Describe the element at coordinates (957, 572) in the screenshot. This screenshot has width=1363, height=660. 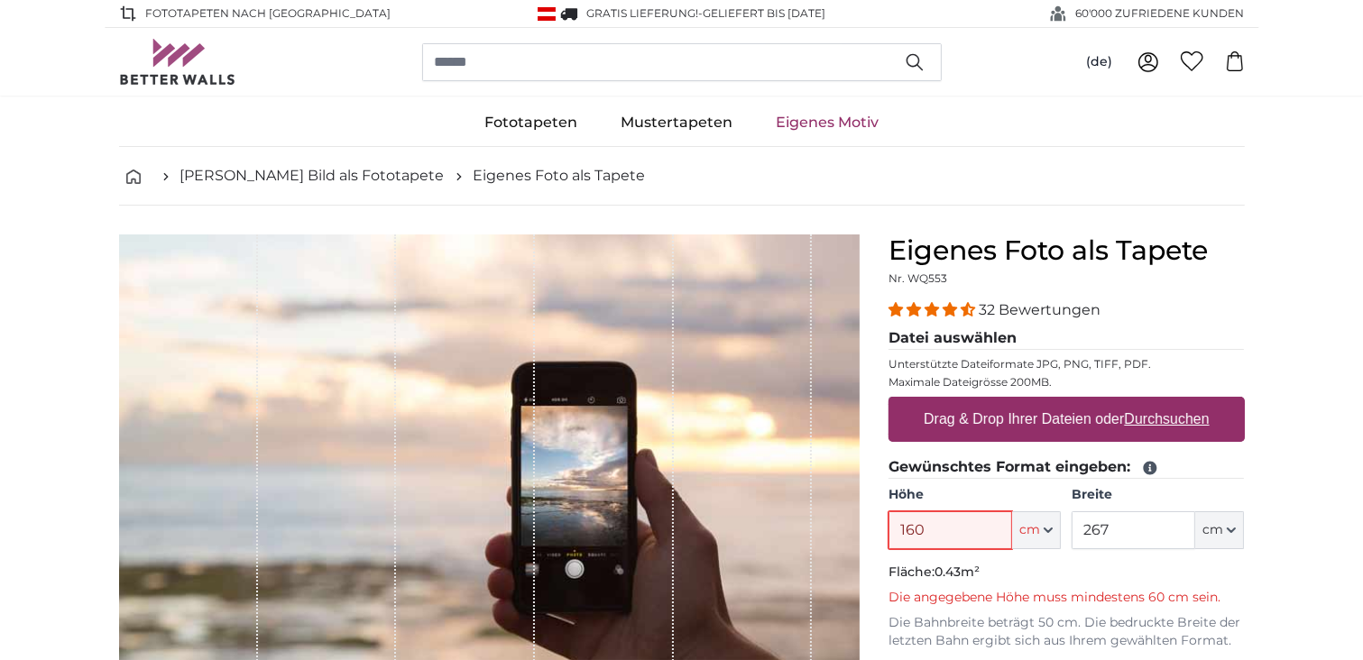
I see `span: 0.43m²` at that location.